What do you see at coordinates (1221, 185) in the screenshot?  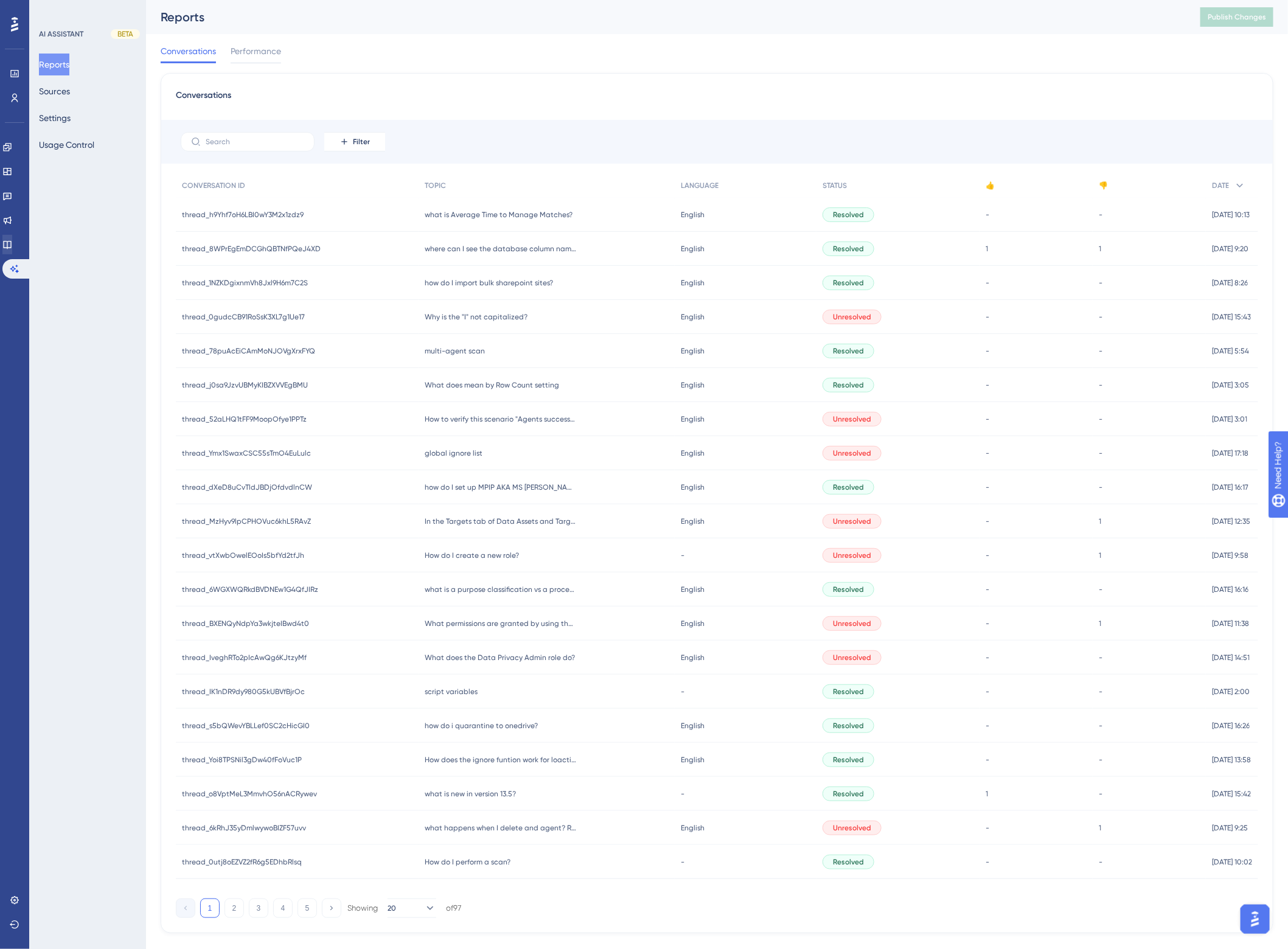 I see `span: DATE` at bounding box center [1221, 185].